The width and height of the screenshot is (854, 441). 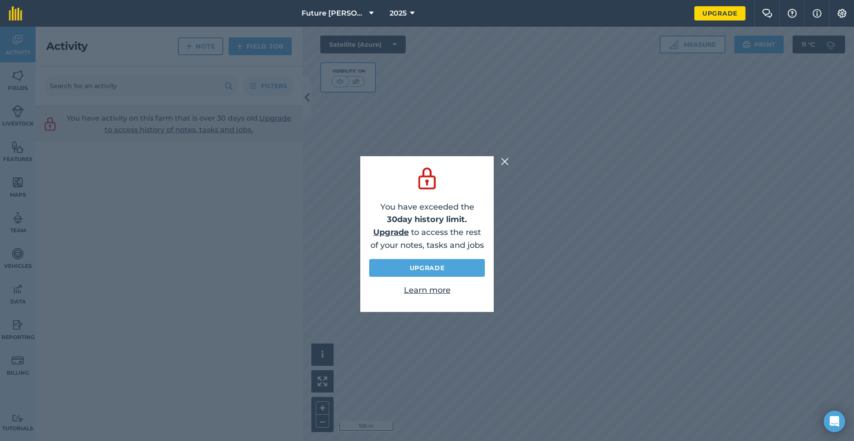 What do you see at coordinates (835, 421) in the screenshot?
I see `div: Open Intercom Messenger` at bounding box center [835, 421].